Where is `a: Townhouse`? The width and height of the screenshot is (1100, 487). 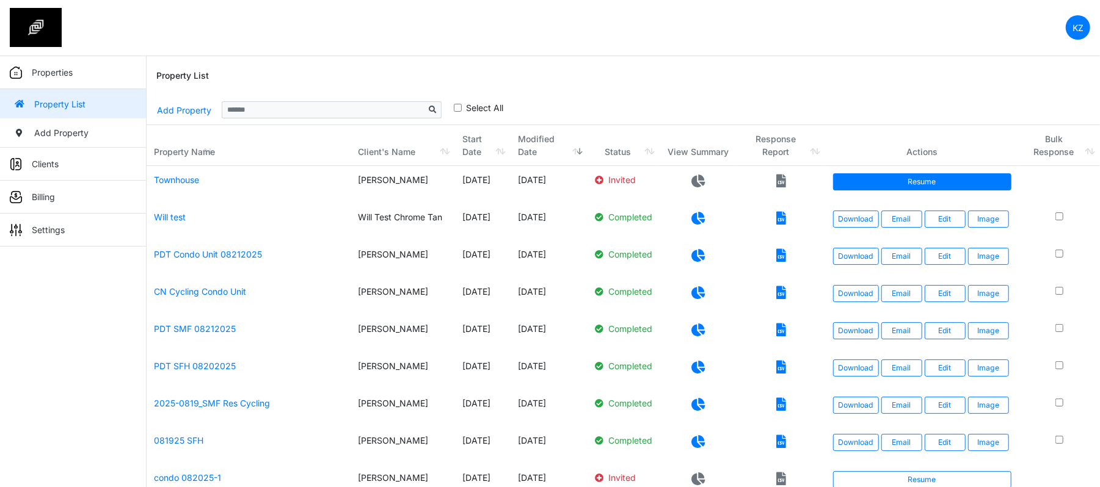
a: Townhouse is located at coordinates (176, 180).